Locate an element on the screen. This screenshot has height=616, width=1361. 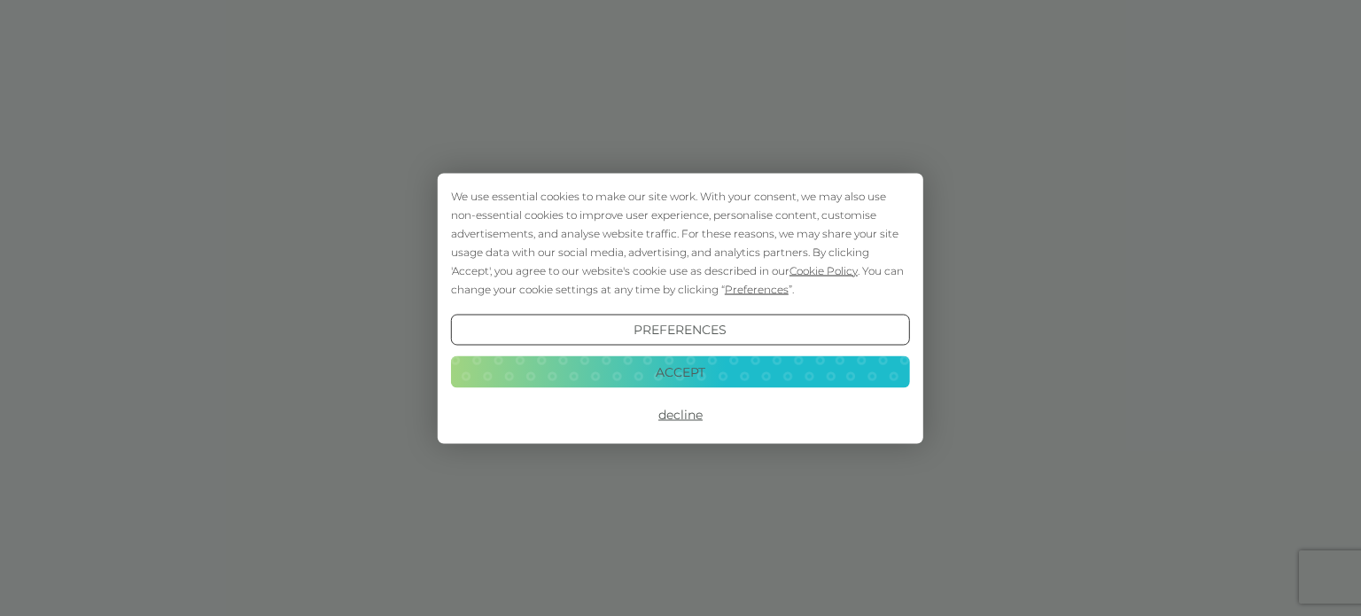
button: Accept is located at coordinates (681, 372).